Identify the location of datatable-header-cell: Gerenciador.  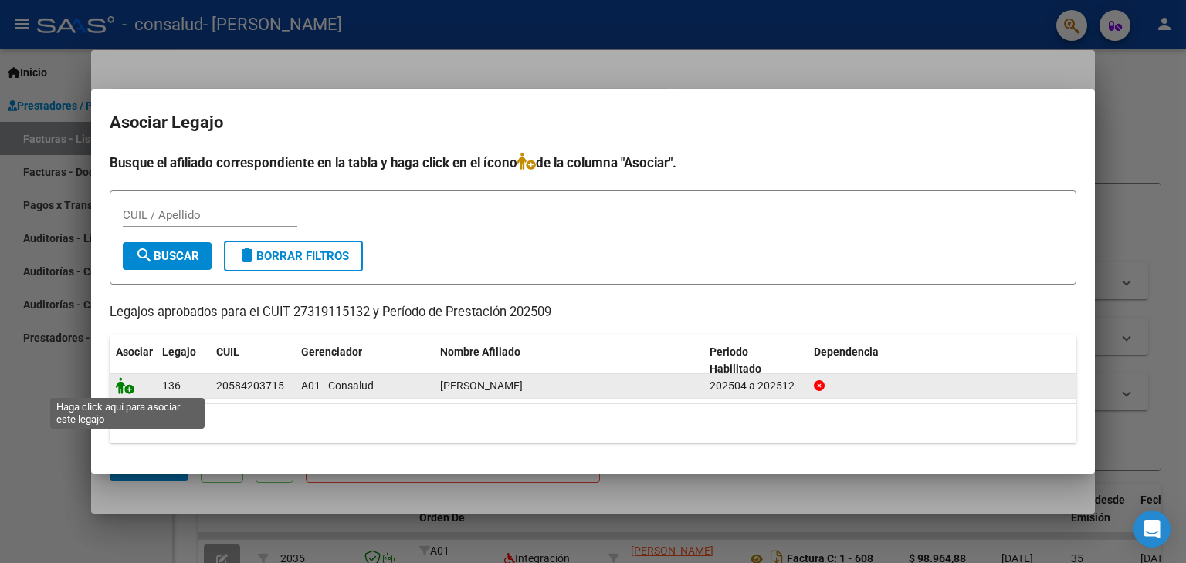
(364, 361).